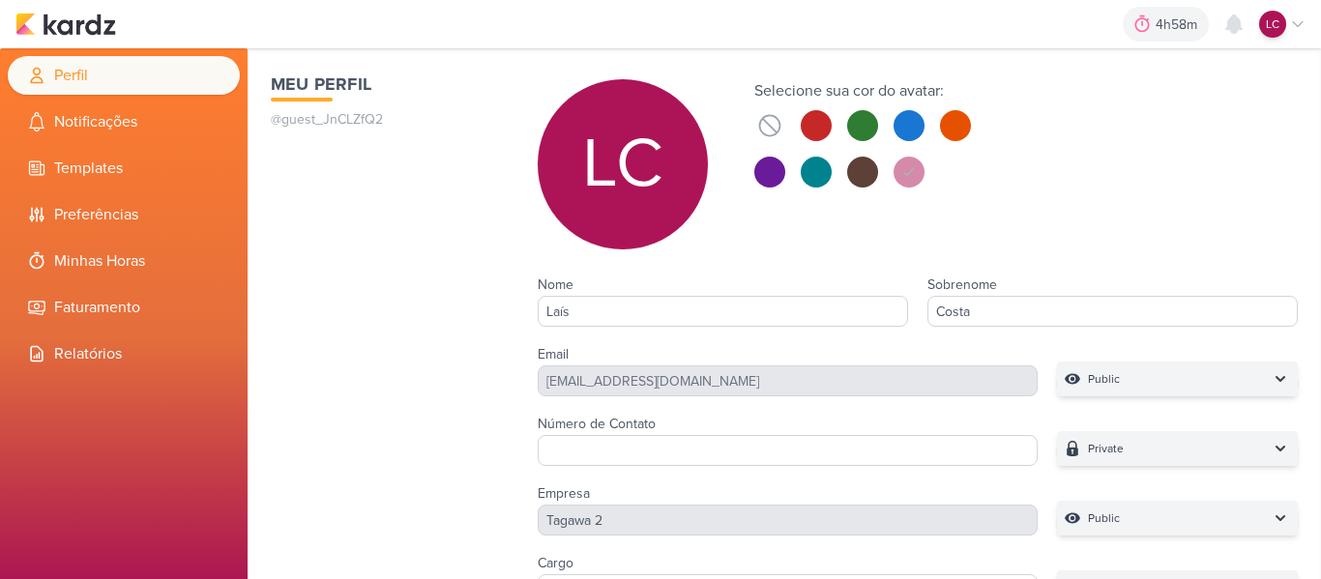 The width and height of the screenshot is (1321, 579). What do you see at coordinates (124, 75) in the screenshot?
I see `li: Perfil` at bounding box center [124, 75].